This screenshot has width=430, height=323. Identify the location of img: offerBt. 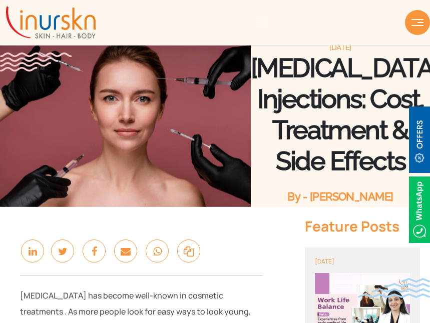
(420, 140).